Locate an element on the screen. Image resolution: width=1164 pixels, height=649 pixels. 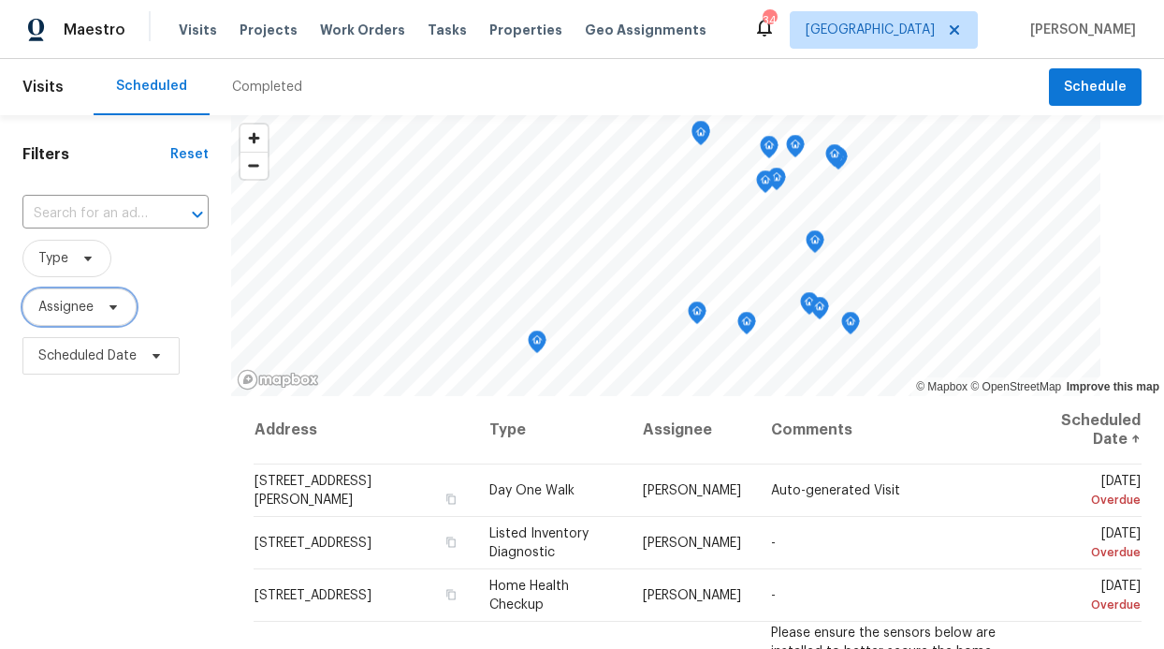
span: Tasks is located at coordinates (447, 30).